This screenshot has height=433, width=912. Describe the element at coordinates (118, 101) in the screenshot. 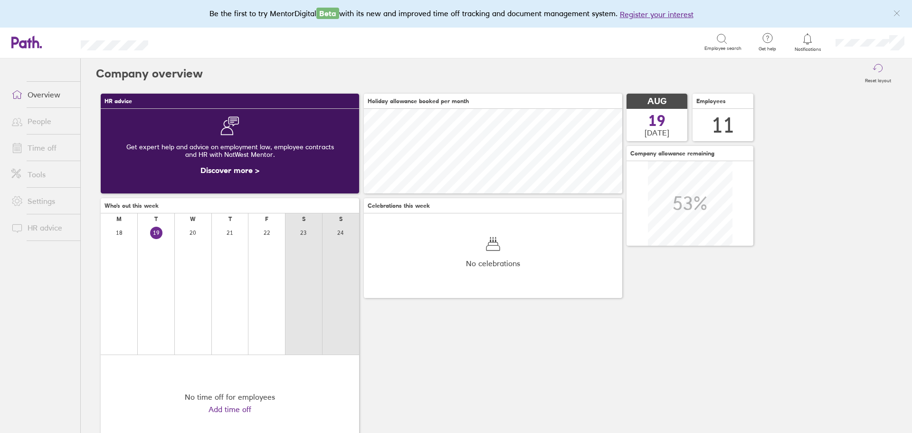

I see `span: HR advice` at that location.